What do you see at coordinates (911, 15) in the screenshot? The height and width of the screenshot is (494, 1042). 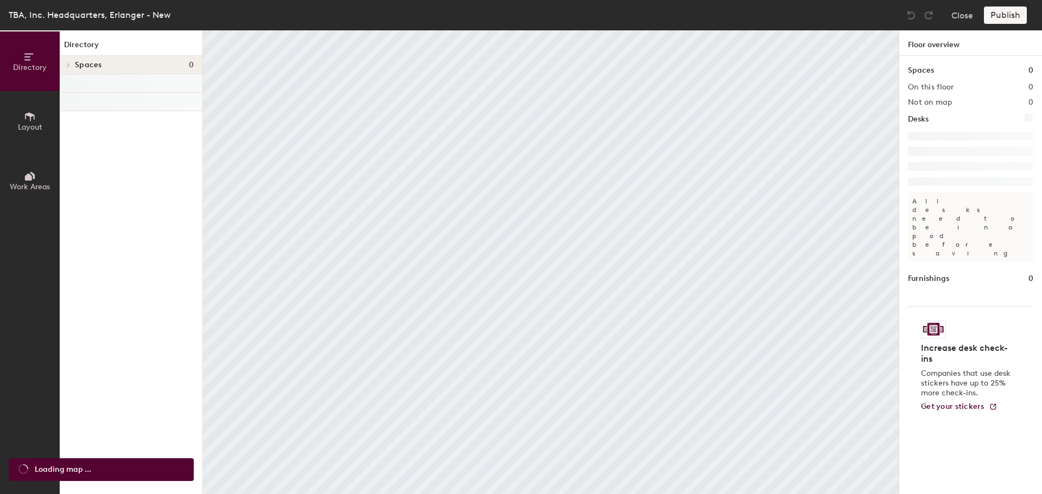 I see `img: Undo` at bounding box center [911, 15].